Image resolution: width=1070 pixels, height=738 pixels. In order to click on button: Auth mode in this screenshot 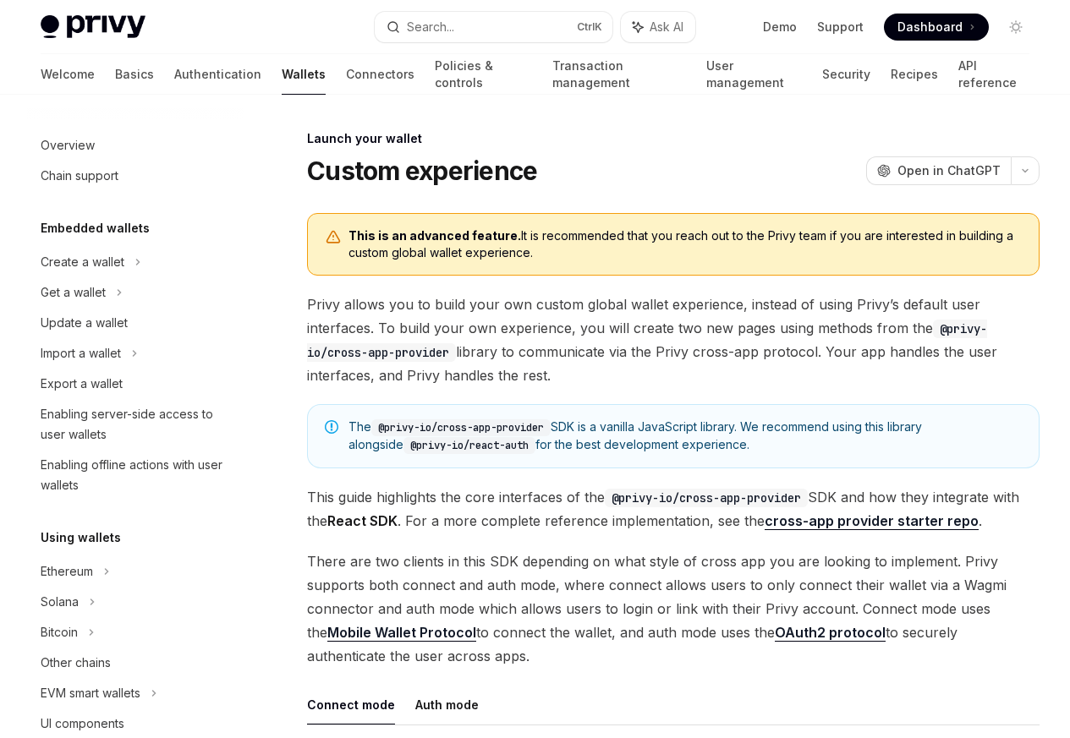, I will do `click(447, 705)`.